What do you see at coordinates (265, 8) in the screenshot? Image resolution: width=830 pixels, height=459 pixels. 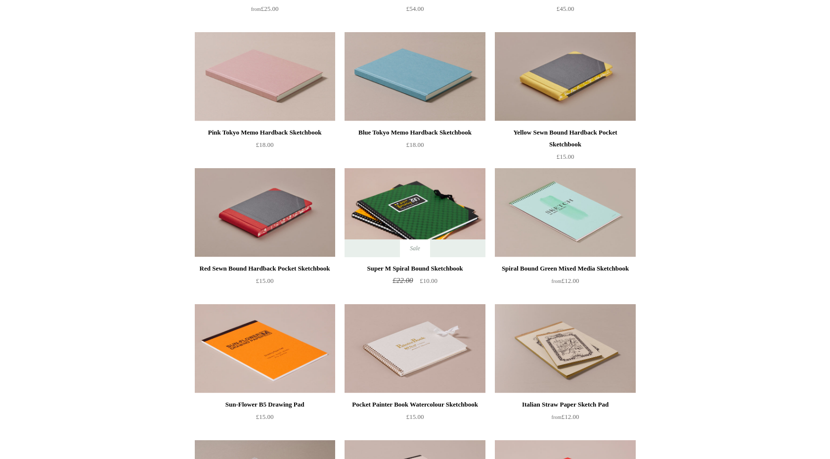 I see `span: £25.00` at bounding box center [265, 8].